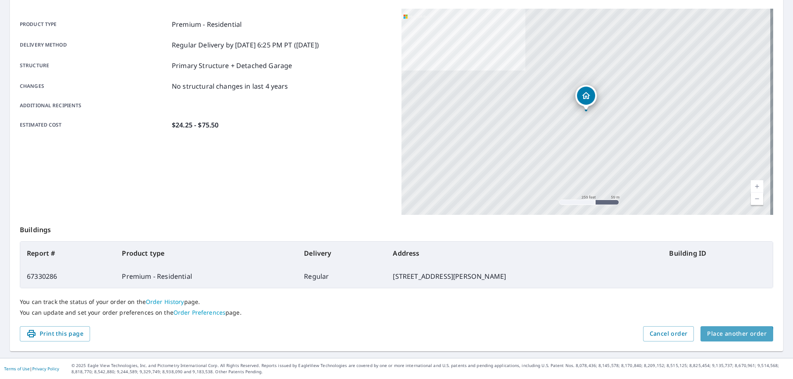 The image size is (793, 379). What do you see at coordinates (17, 369) in the screenshot?
I see `a: Terms of Use` at bounding box center [17, 369].